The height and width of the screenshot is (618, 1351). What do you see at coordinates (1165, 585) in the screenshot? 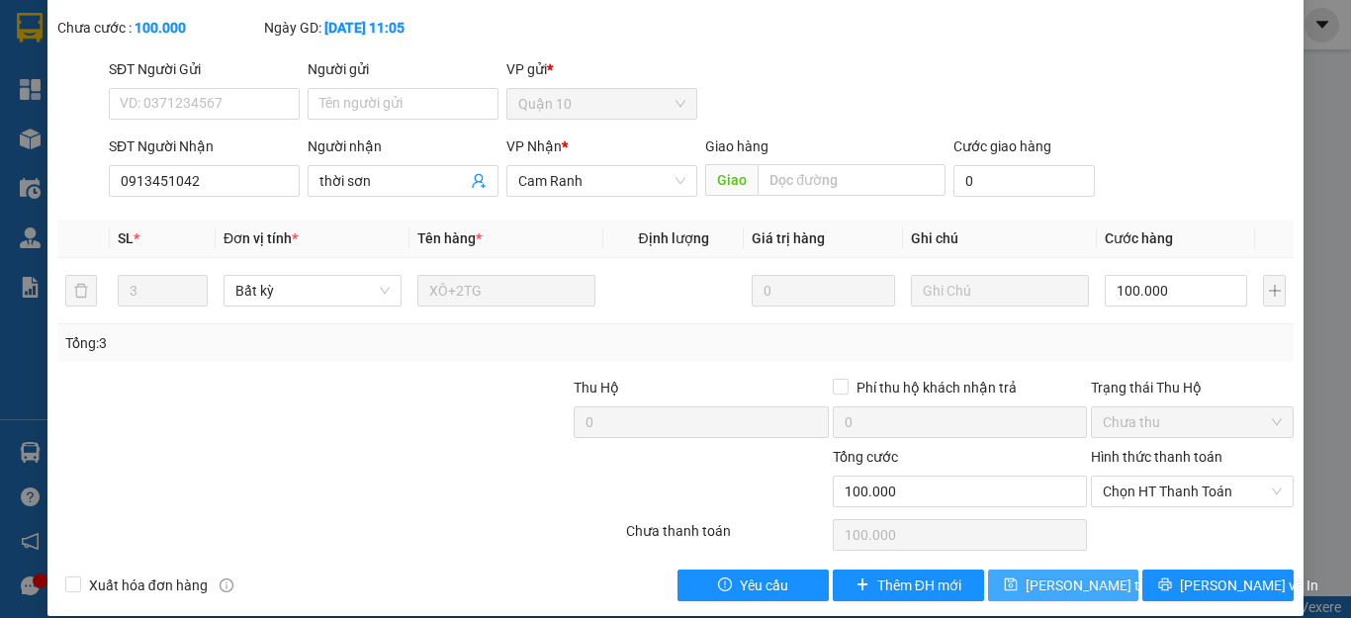
I see `span: printer` at bounding box center [1165, 585].